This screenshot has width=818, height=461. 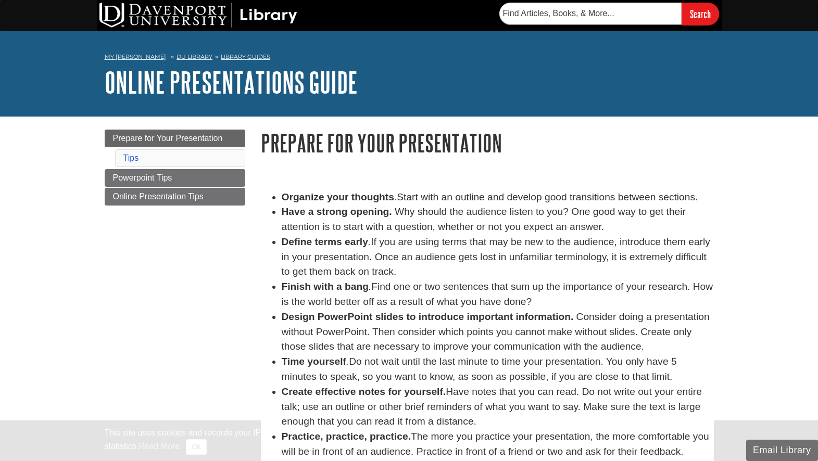 I want to click on div: This site uses cookies and records your IP address for usage statistics. Additionally, we use Goo..., so click(x=409, y=441).